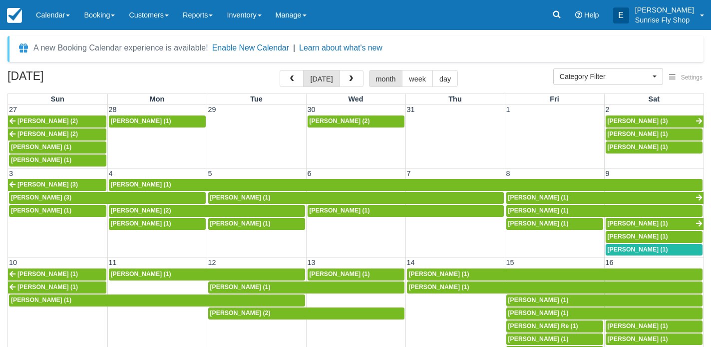 Image resolution: width=711 pixels, height=347 pixels. What do you see at coordinates (386, 78) in the screenshot?
I see `button: month` at bounding box center [386, 78].